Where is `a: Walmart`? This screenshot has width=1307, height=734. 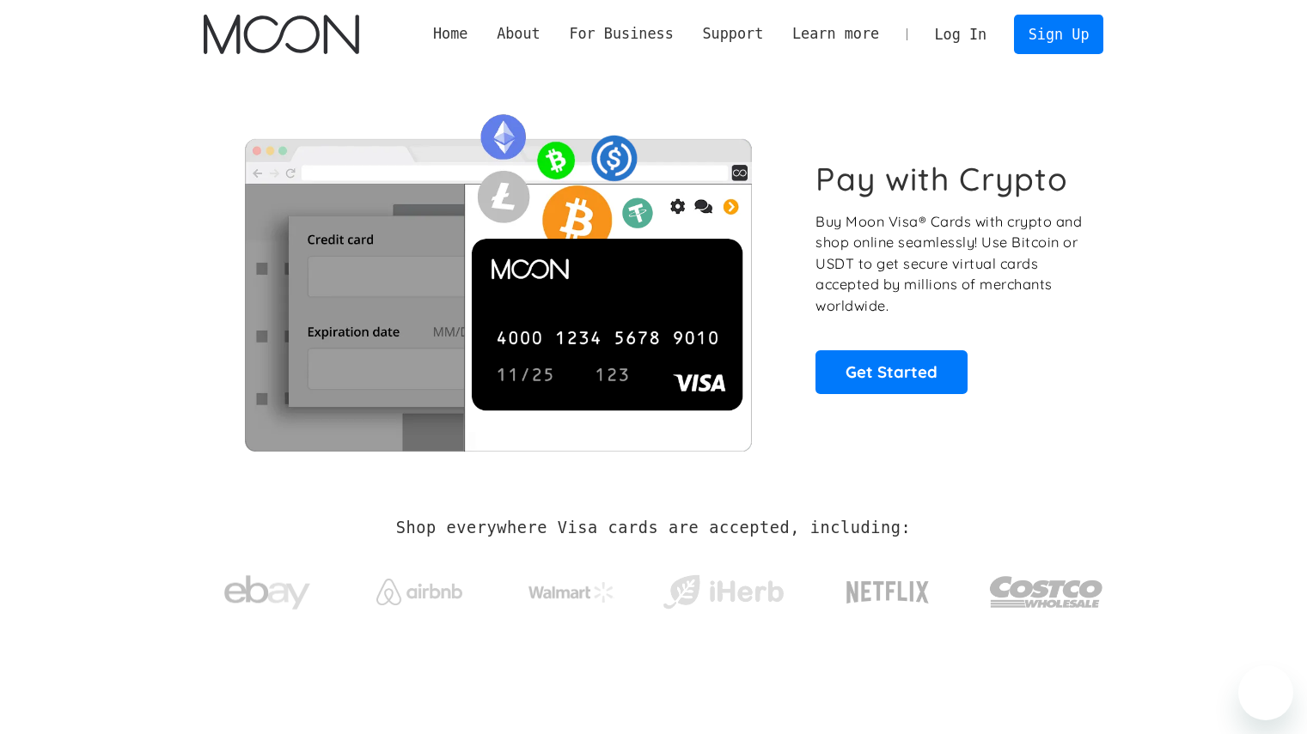
a: Walmart is located at coordinates (570, 588).